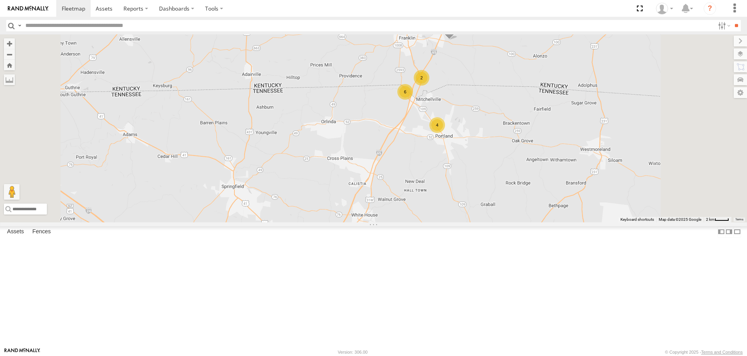 The image size is (747, 356). What do you see at coordinates (710, 219) in the screenshot?
I see `span: 2 km` at bounding box center [710, 219].